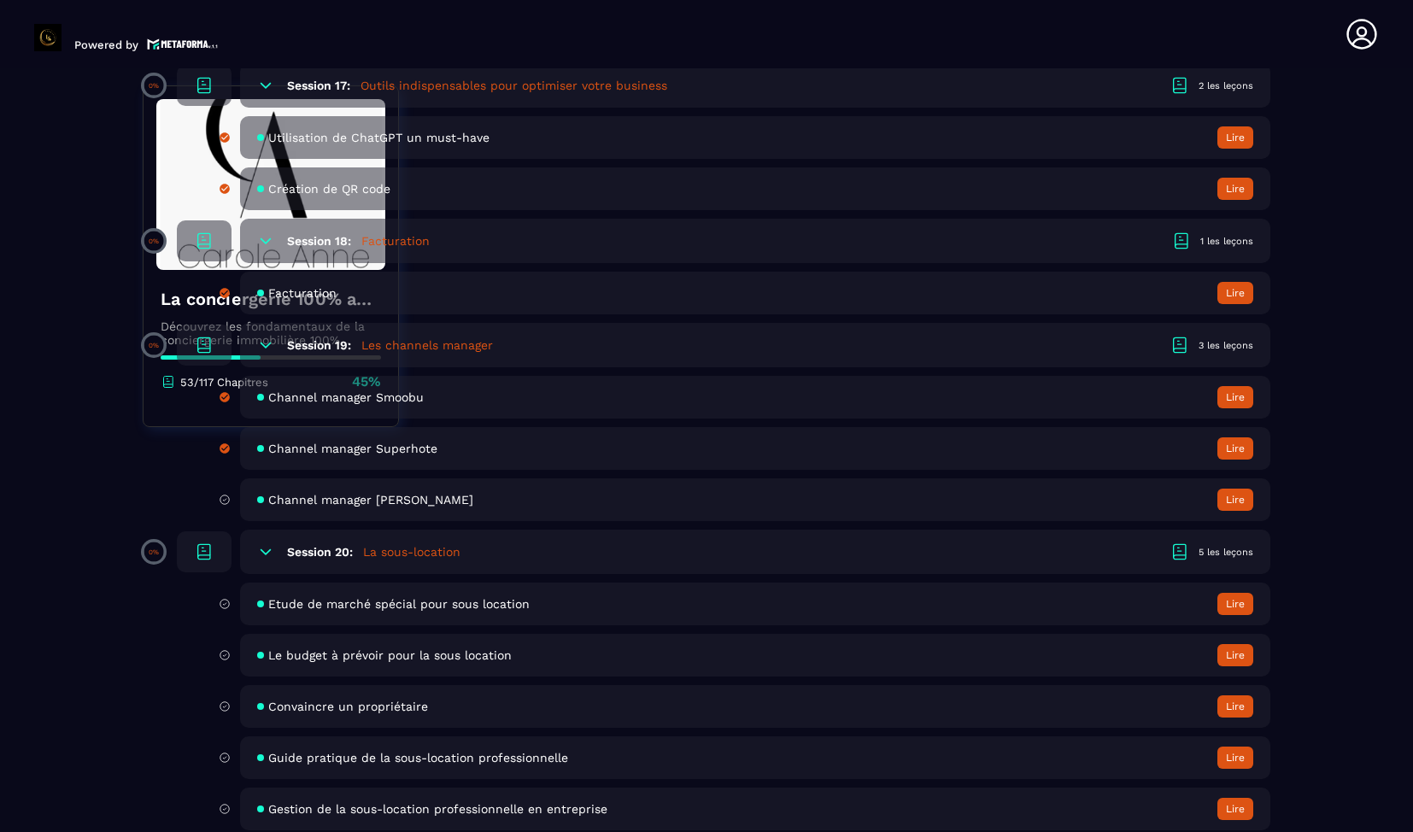 Image resolution: width=1413 pixels, height=832 pixels. What do you see at coordinates (1226, 552) in the screenshot?
I see `div: 5 les leçons` at bounding box center [1226, 552].